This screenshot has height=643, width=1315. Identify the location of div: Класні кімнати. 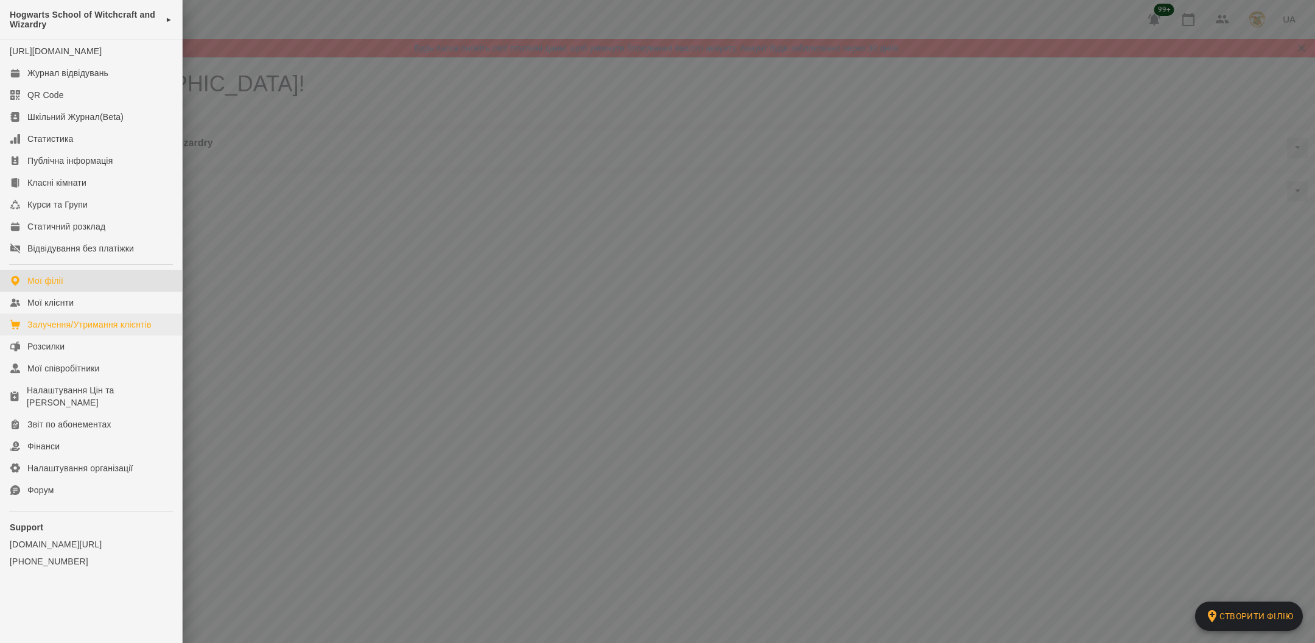
(57, 183).